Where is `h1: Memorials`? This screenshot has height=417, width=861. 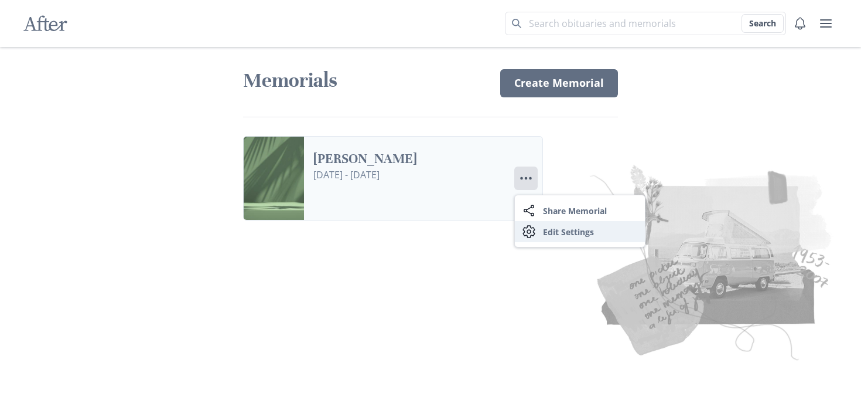 h1: Memorials is located at coordinates (364, 80).